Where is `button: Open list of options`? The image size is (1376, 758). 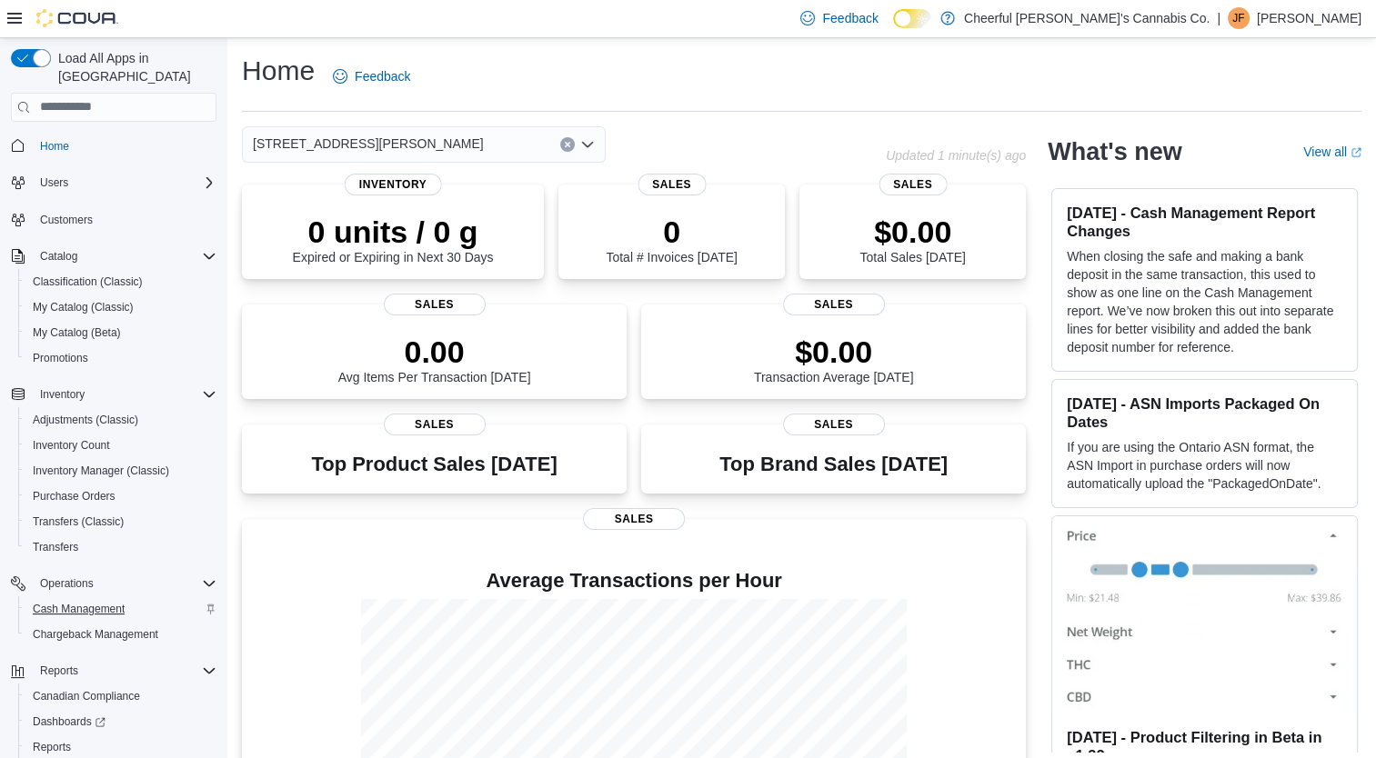 button: Open list of options is located at coordinates (587, 145).